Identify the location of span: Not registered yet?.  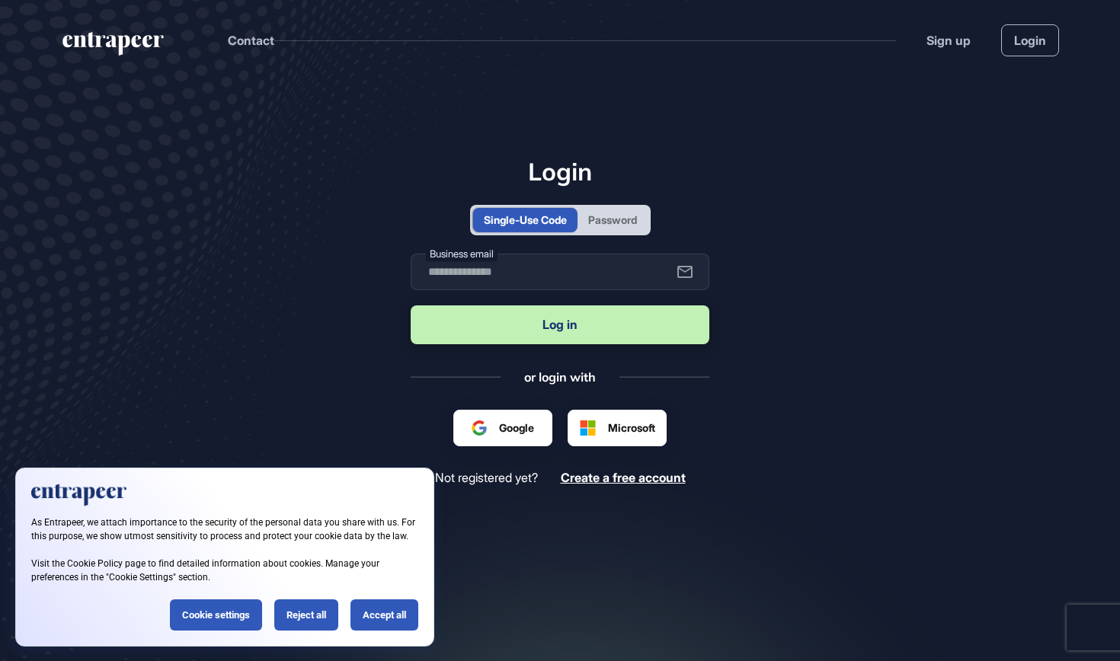
(486, 478).